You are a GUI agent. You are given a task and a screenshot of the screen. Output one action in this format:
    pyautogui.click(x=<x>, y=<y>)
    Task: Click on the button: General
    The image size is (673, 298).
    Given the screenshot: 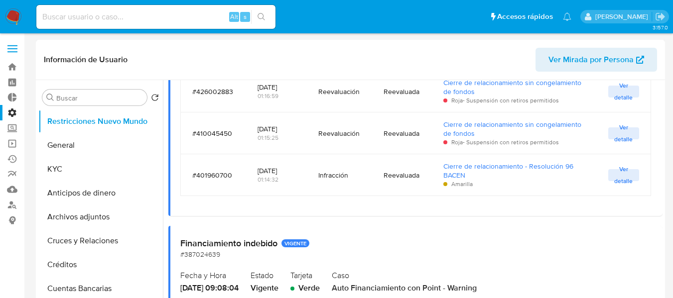 What is the action you would take?
    pyautogui.click(x=101, y=145)
    